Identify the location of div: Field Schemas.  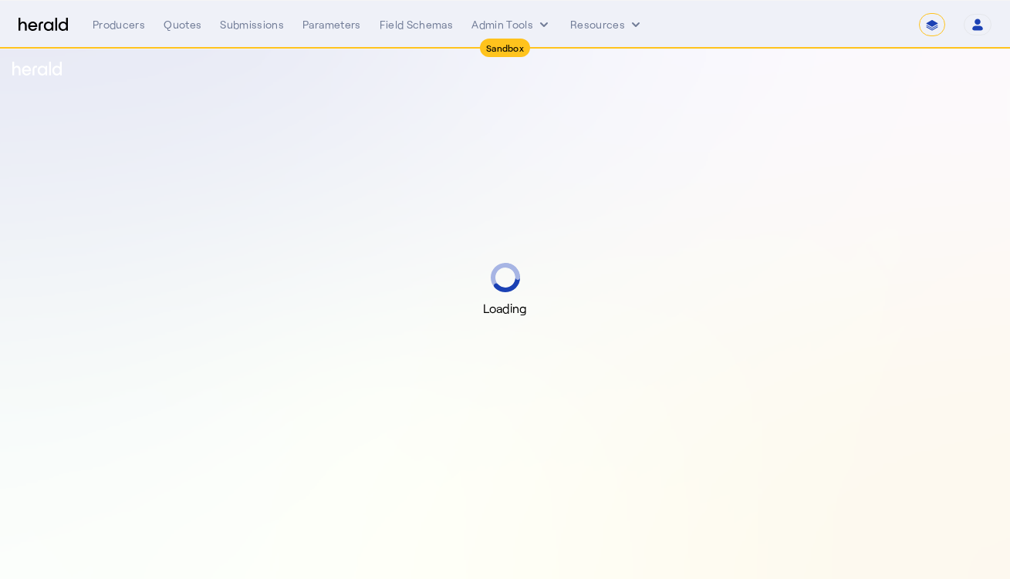
(417, 25).